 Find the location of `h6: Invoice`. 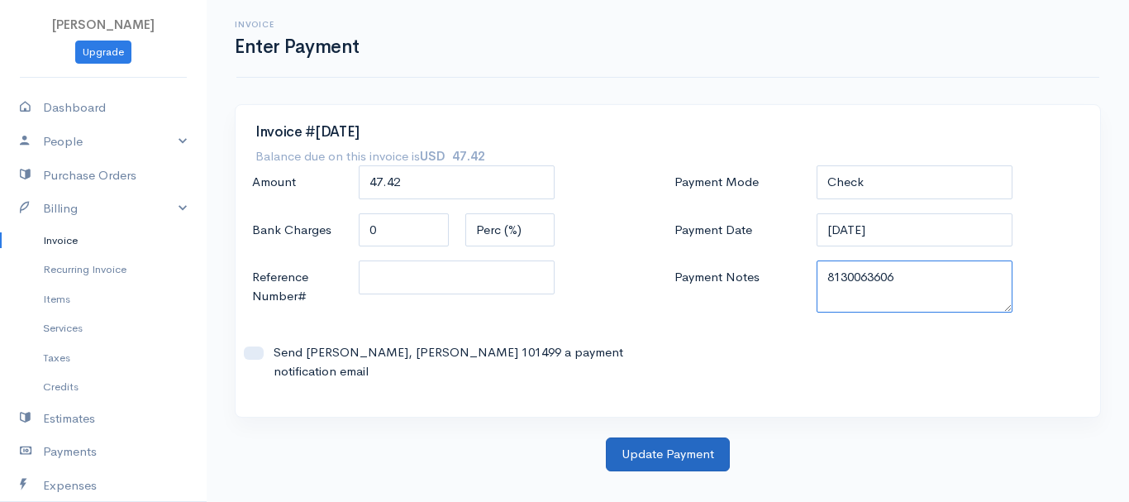

h6: Invoice is located at coordinates (297, 24).